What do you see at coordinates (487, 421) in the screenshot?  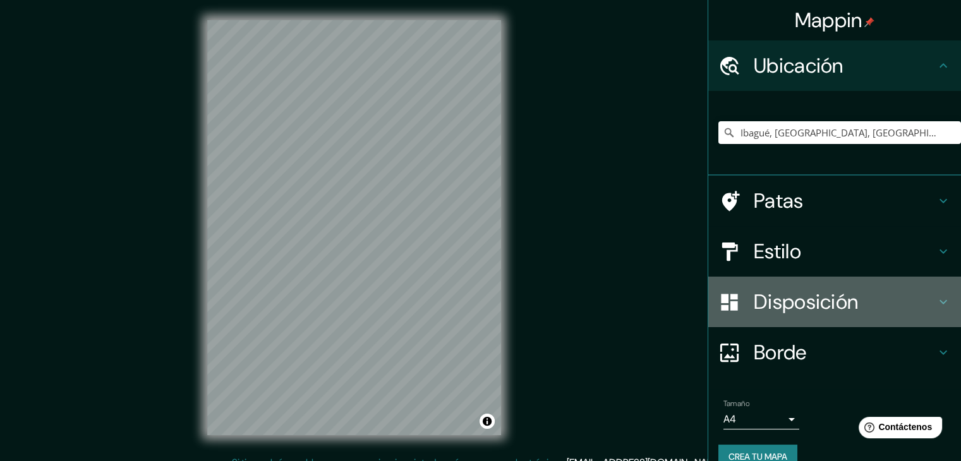 I see `button: Activar o desactivar atribución` at bounding box center [487, 421].